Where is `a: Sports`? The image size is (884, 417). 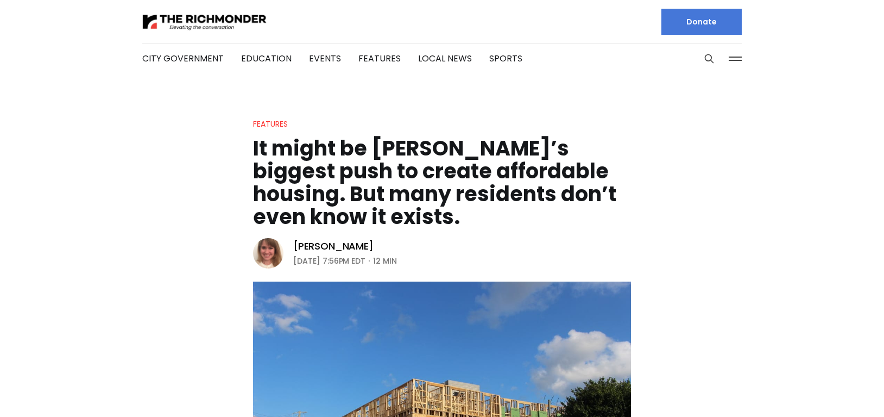 a: Sports is located at coordinates (506, 58).